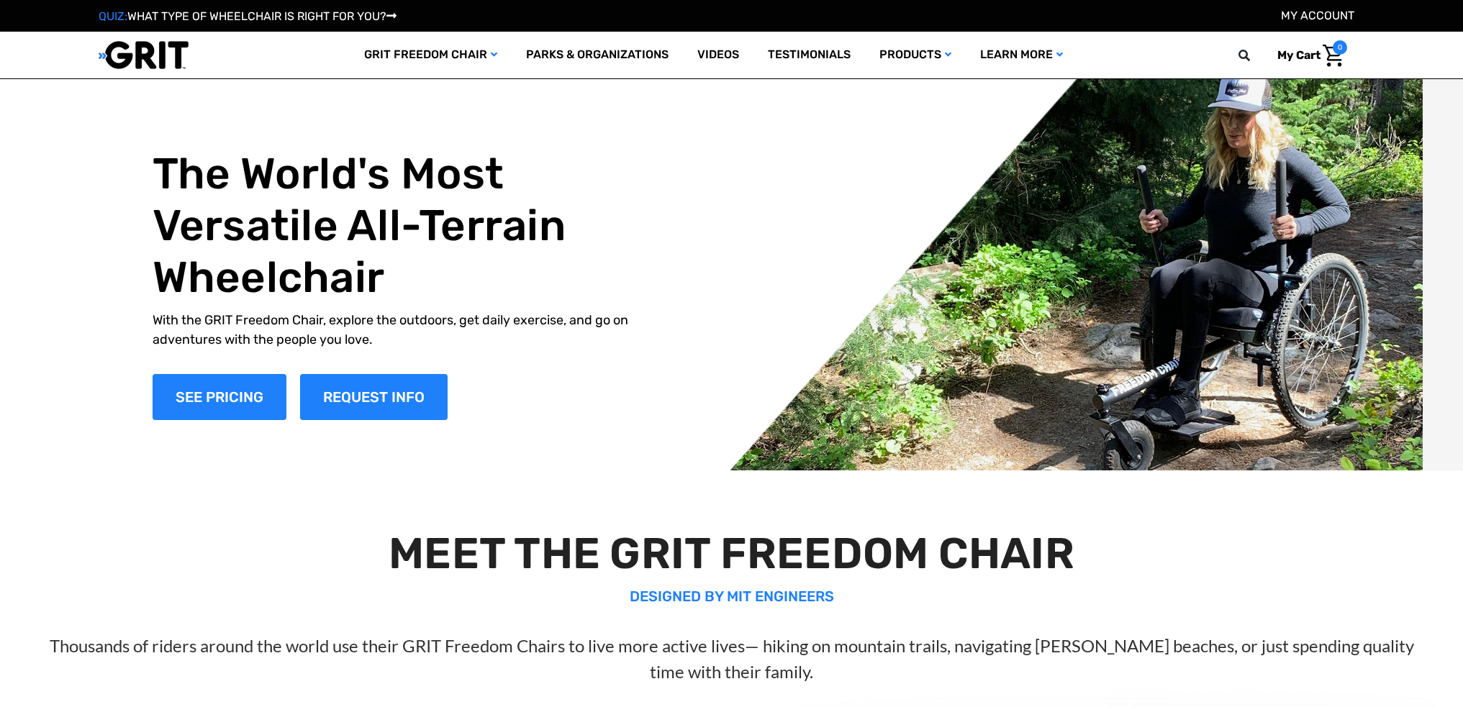 Image resolution: width=1463 pixels, height=707 pixels. What do you see at coordinates (407, 226) in the screenshot?
I see `h1: The World's Most Versatile All-Terrain Wheelchair` at bounding box center [407, 226].